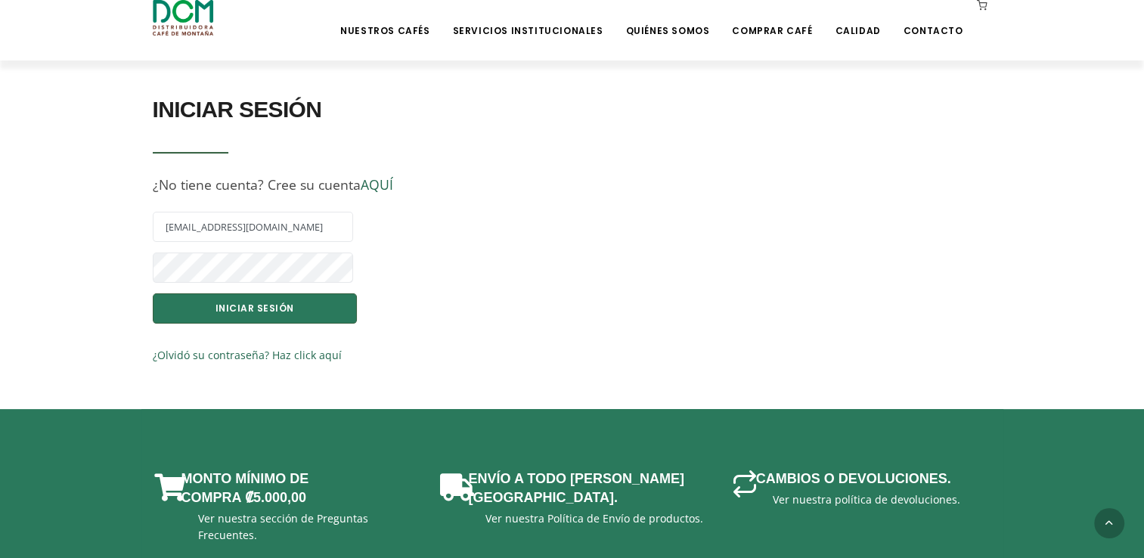 The image size is (1144, 558). I want to click on a: Ver nuestra política de devoluciones., so click(867, 499).